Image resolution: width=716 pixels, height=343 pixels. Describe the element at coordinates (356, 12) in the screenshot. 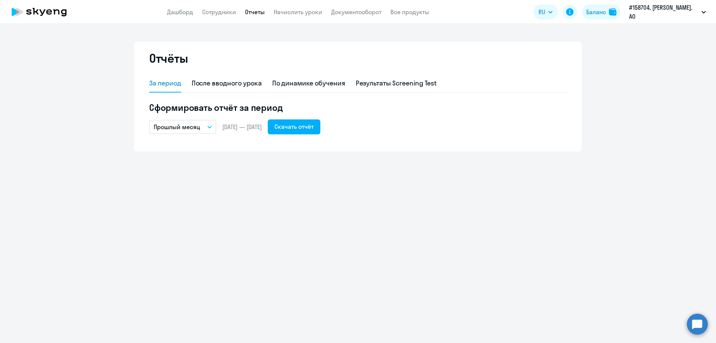

I see `a: Документооборот` at that location.